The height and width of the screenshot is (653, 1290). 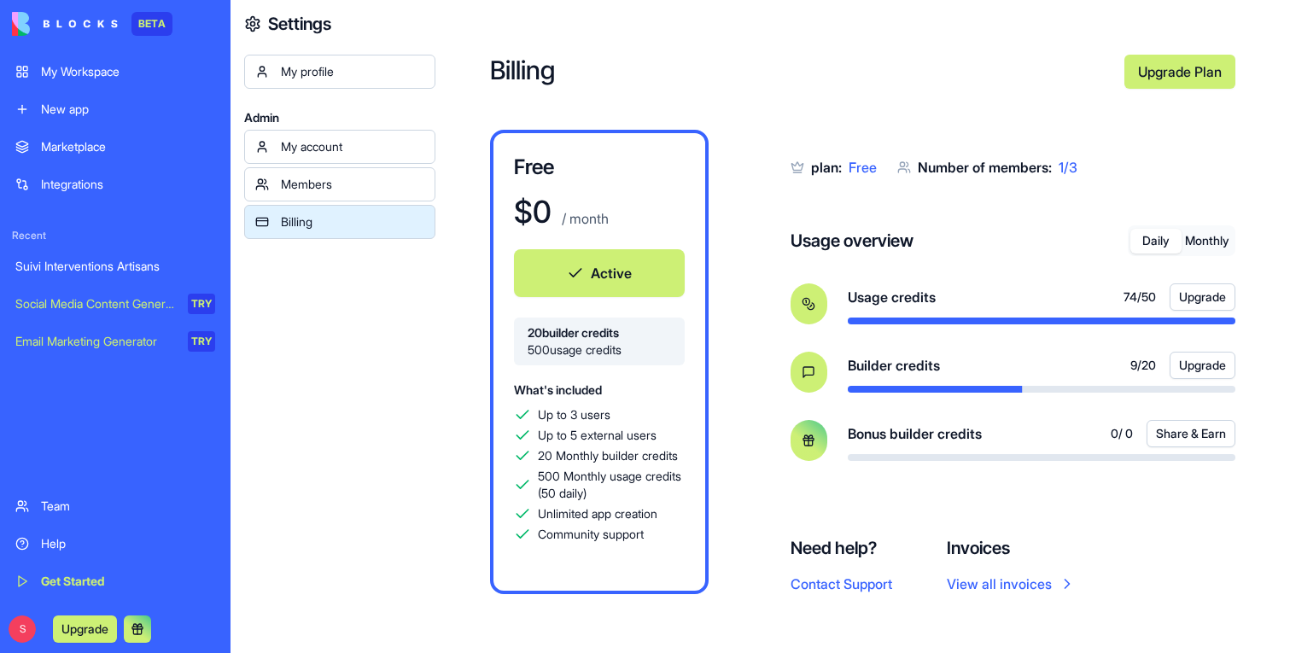 I want to click on span: 74 / 50, so click(x=1140, y=297).